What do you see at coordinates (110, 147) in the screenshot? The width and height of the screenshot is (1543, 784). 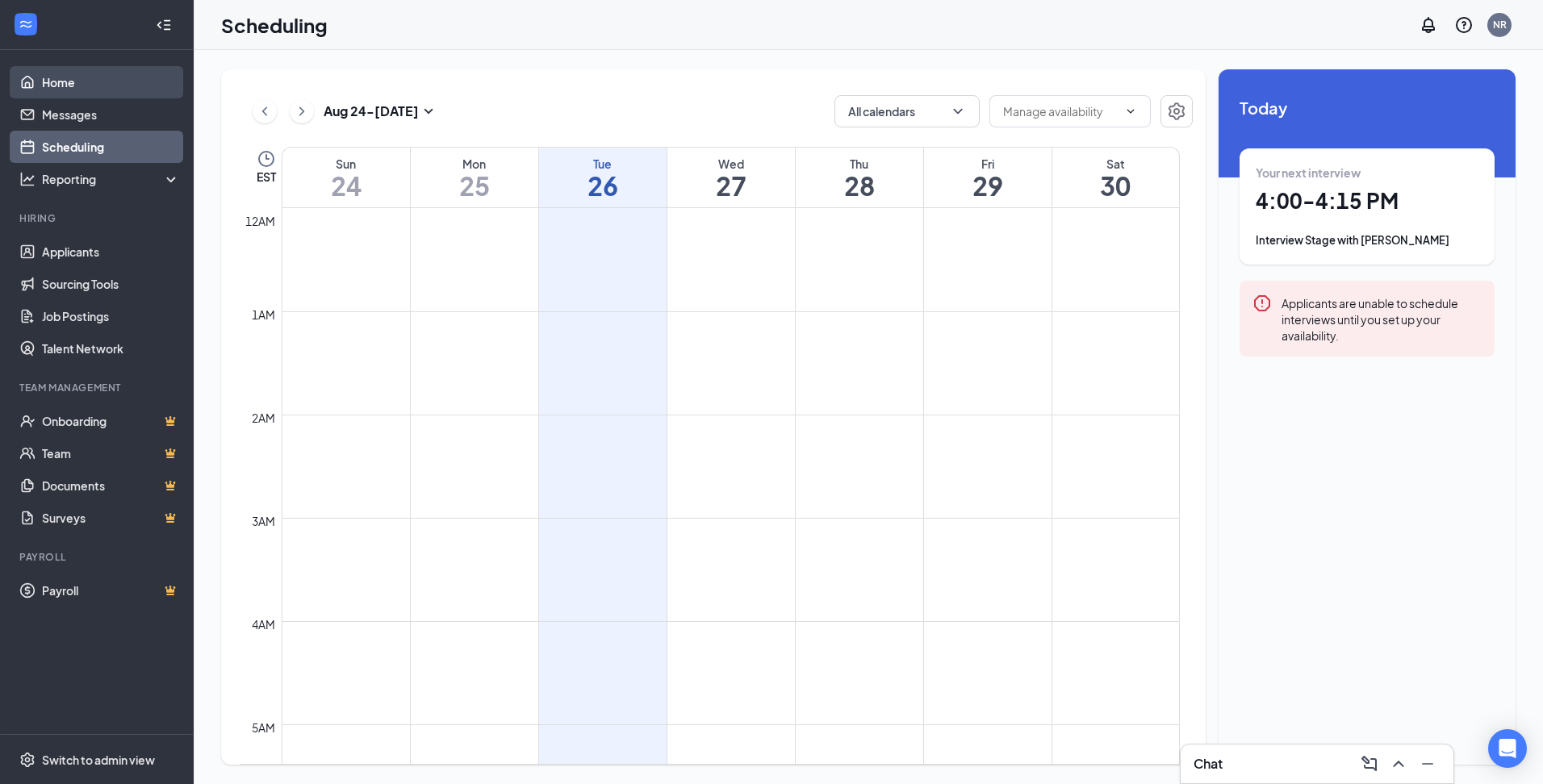 I see `a: Scheduling` at bounding box center [110, 147].